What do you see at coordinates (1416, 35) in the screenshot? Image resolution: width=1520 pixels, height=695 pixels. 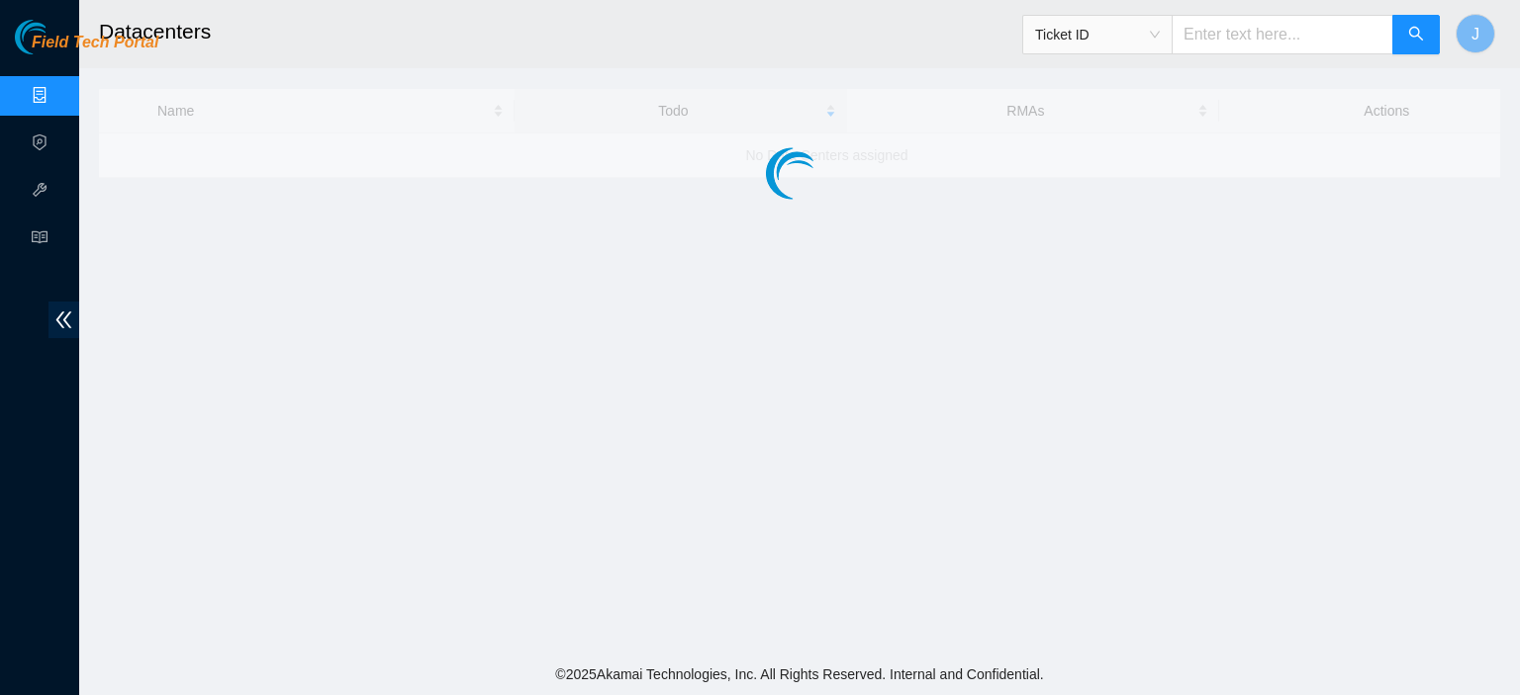 I see `button: search` at bounding box center [1416, 35].